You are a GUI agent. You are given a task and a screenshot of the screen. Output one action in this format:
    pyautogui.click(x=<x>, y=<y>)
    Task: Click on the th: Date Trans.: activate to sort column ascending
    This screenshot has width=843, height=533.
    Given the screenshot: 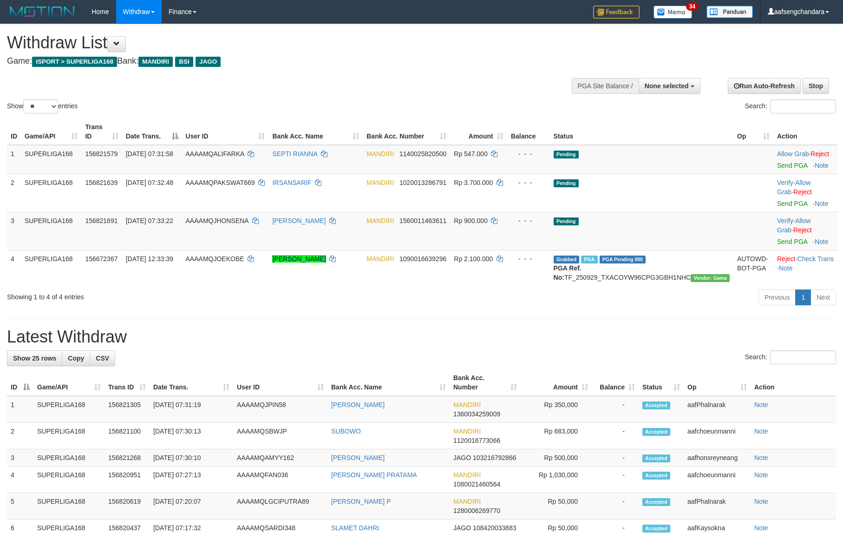 What is the action you would take?
    pyautogui.click(x=191, y=382)
    